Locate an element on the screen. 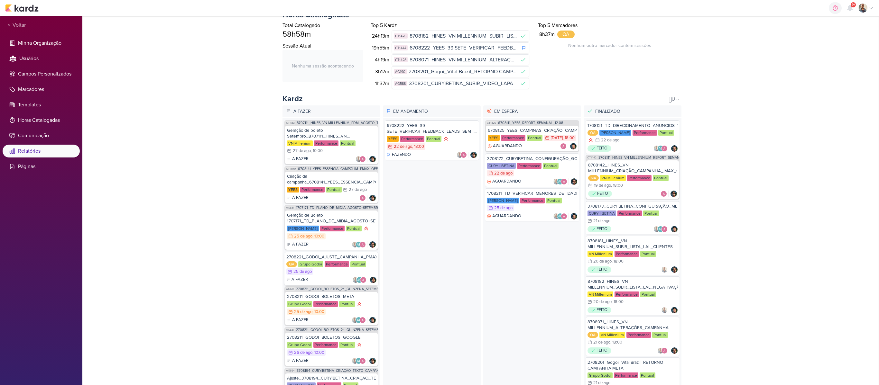 The width and height of the screenshot is (879, 385). div: Top 5 Marcadores is located at coordinates (610, 25).